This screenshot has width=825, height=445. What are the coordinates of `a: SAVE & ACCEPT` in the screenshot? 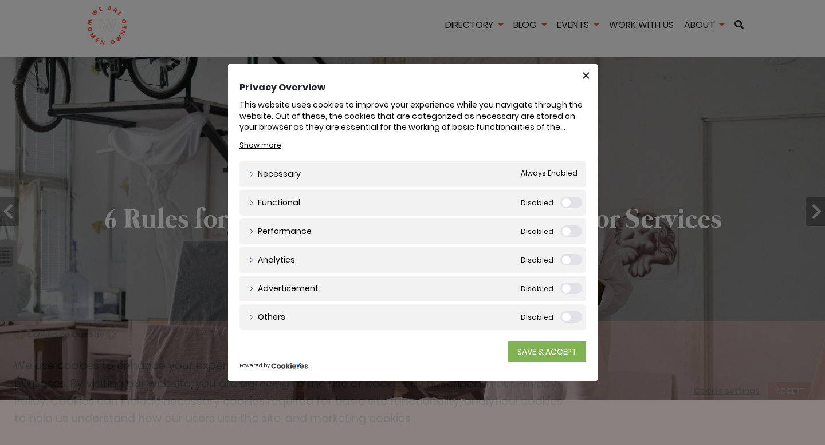 It's located at (547, 352).